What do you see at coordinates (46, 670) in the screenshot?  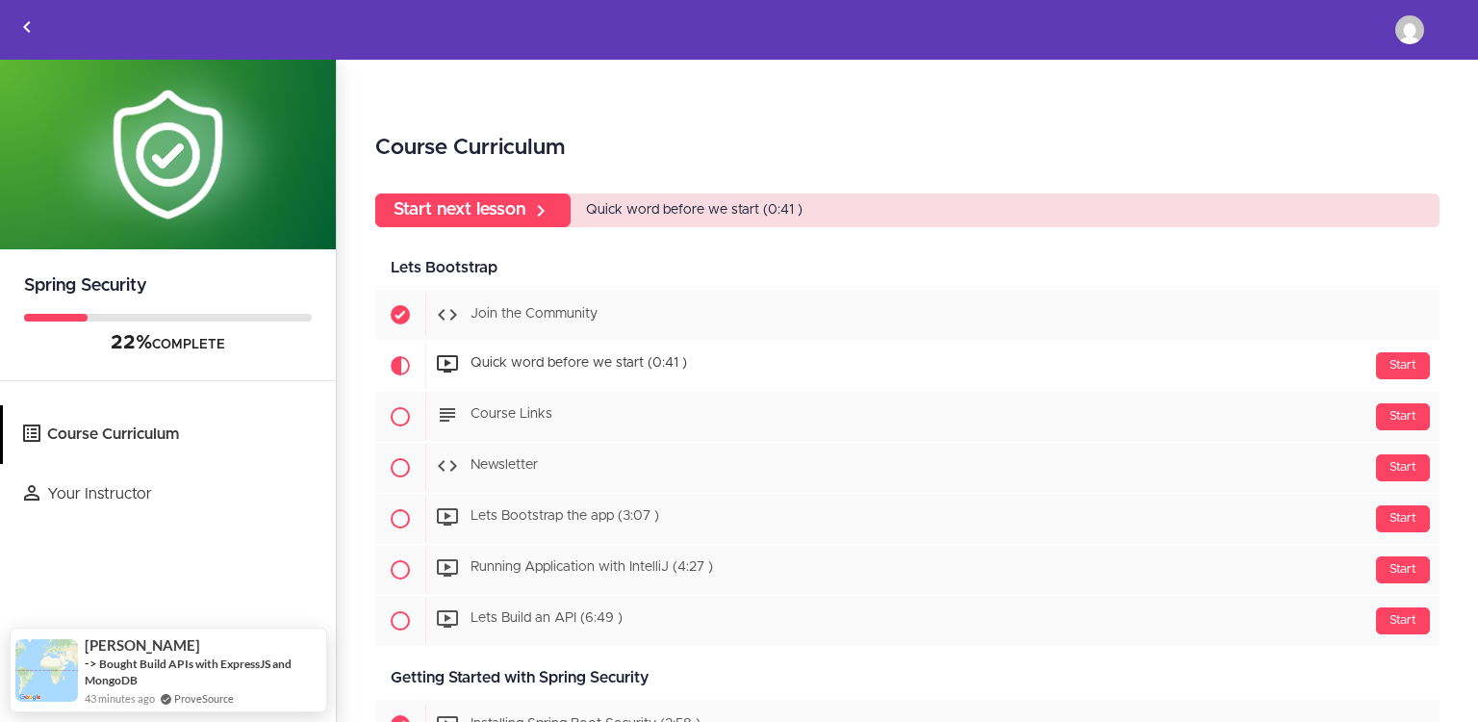 I see `img: provesource social proof notification image` at bounding box center [46, 670].